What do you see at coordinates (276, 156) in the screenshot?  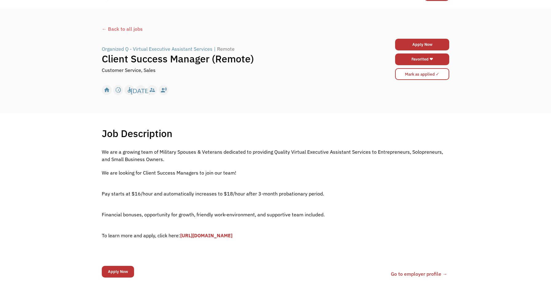 I see `p: We are a growing team of Military Spouses & Veterans dedicated to providing Quality Virtual Execu...` at bounding box center [276, 156].